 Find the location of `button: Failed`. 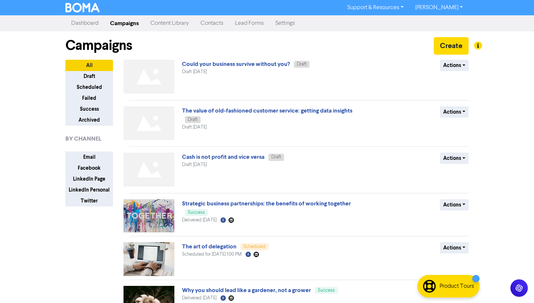

button: Failed is located at coordinates (89, 98).